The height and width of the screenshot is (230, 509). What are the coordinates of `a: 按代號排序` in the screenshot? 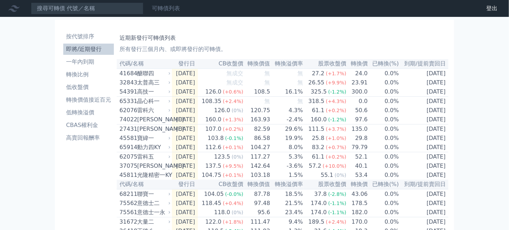 It's located at (89, 37).